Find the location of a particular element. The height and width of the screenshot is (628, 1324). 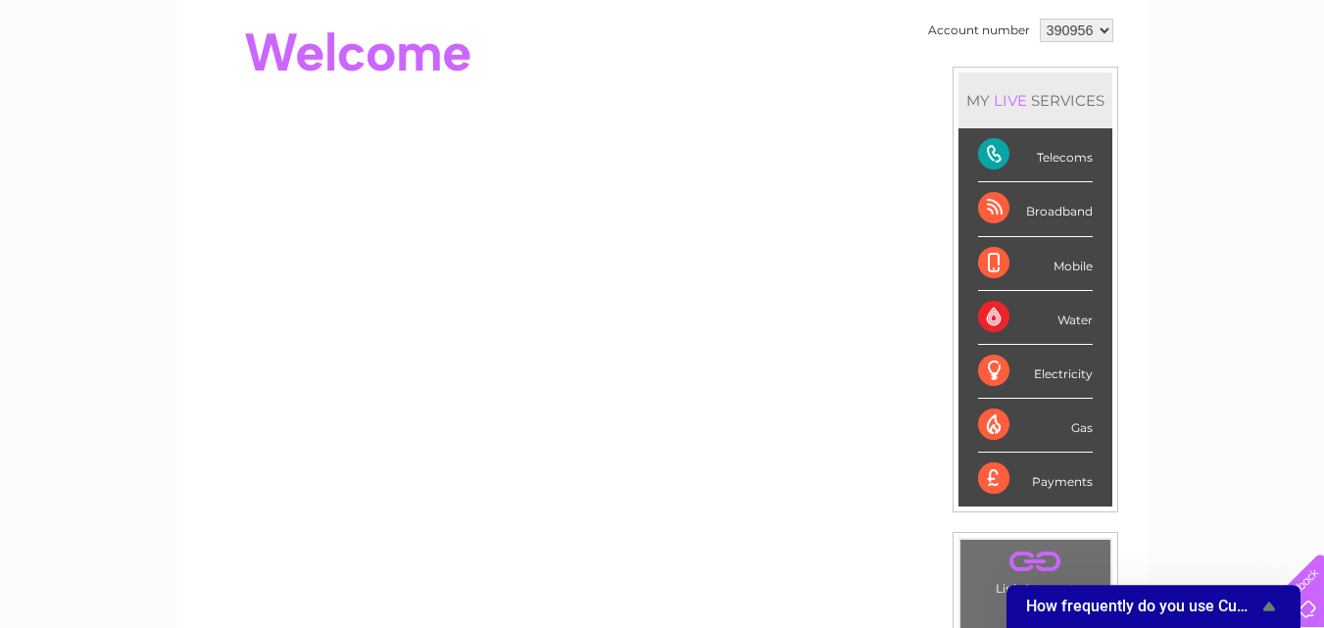

span: 0333 014 3131 is located at coordinates (1022, 22).